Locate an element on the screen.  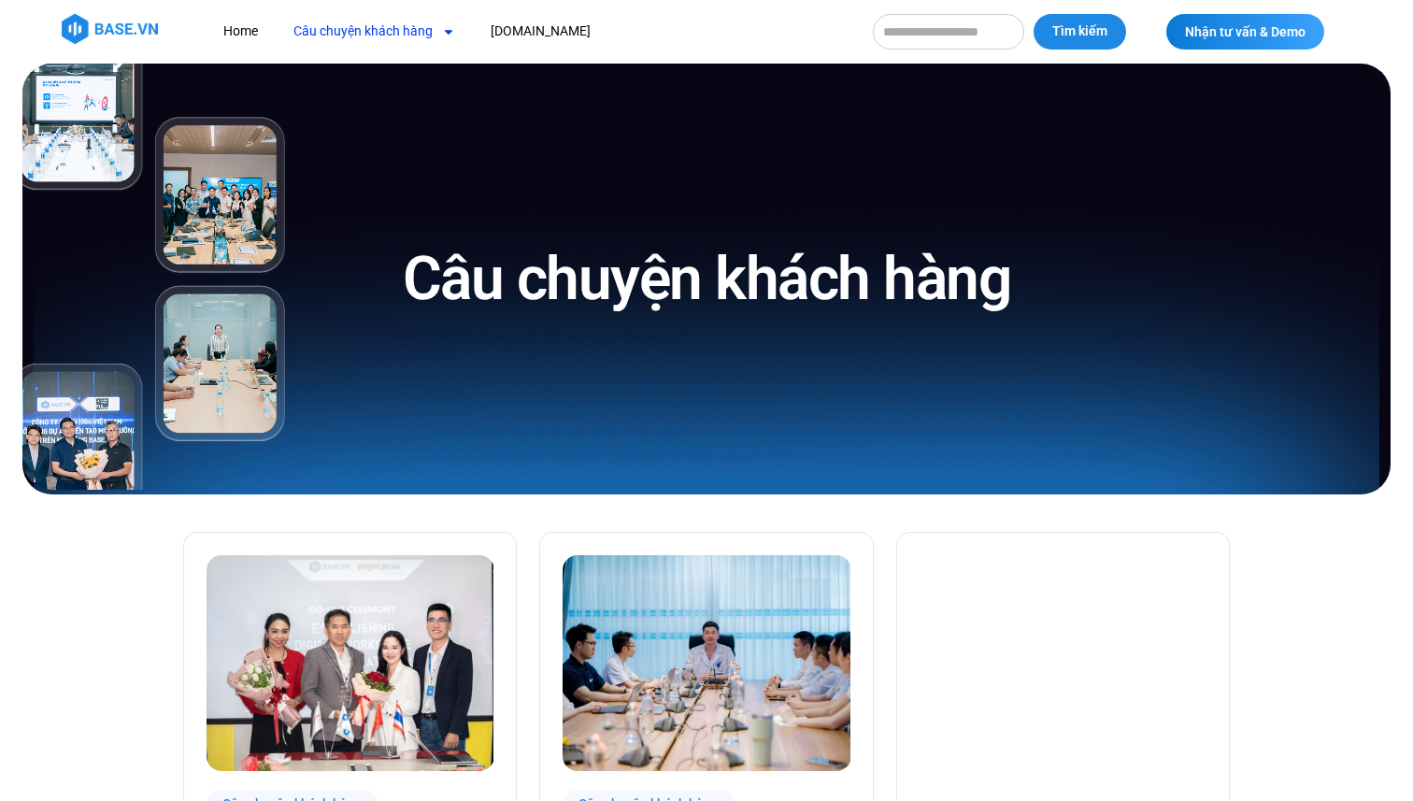
a: Câu chuyện khách hàng is located at coordinates (374, 31).